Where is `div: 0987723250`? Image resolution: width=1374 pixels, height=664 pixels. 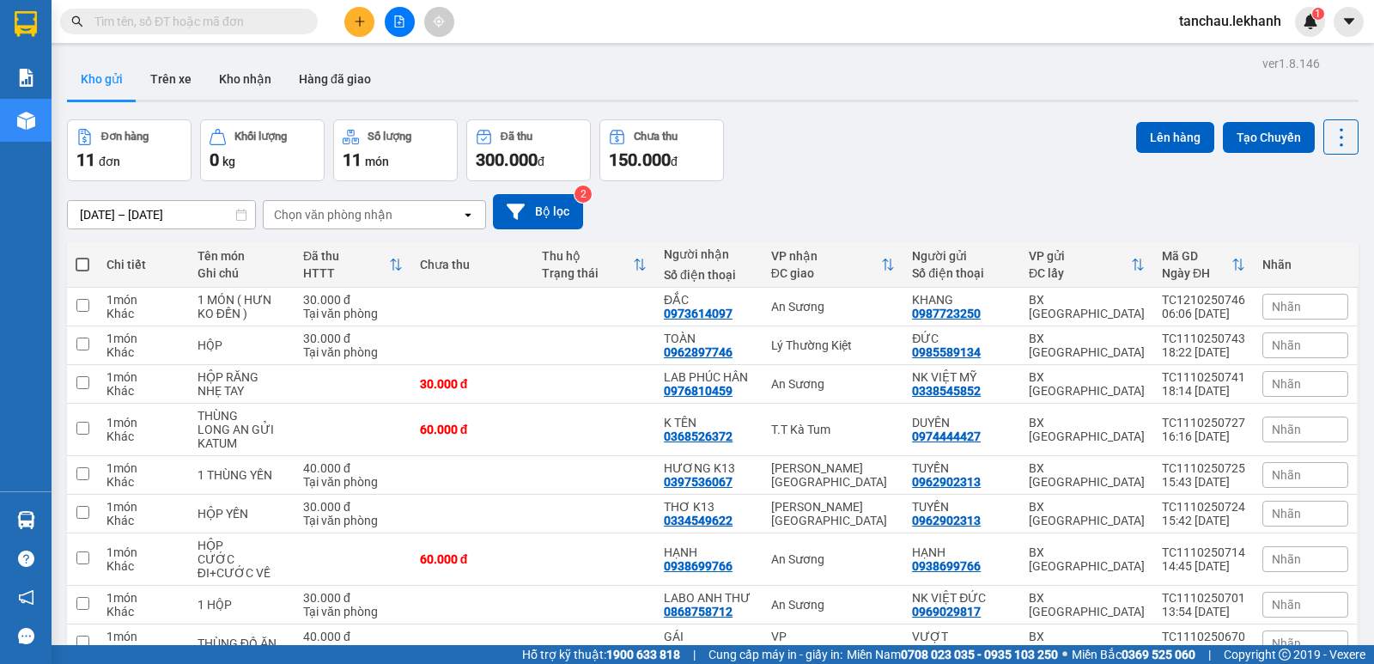
div: 0987723250 is located at coordinates (947, 314).